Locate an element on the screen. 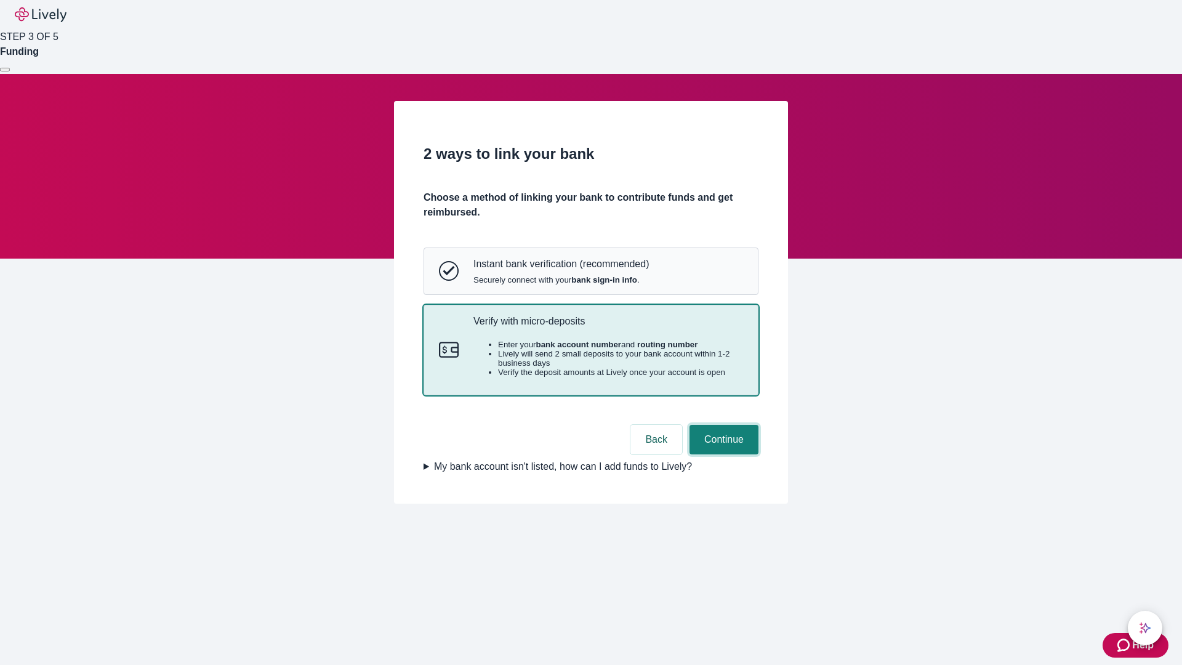 Image resolution: width=1182 pixels, height=665 pixels. span: Help is located at coordinates (1143, 645).